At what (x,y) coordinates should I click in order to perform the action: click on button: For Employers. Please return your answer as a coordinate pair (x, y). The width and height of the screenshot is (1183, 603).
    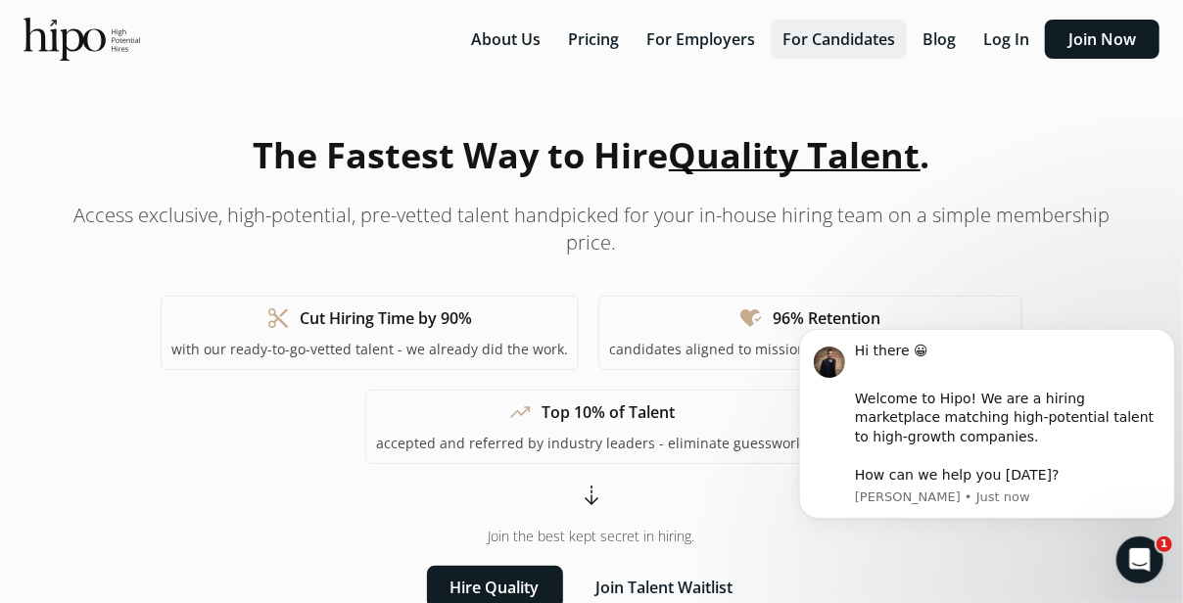
    Looking at the image, I should click on (700, 39).